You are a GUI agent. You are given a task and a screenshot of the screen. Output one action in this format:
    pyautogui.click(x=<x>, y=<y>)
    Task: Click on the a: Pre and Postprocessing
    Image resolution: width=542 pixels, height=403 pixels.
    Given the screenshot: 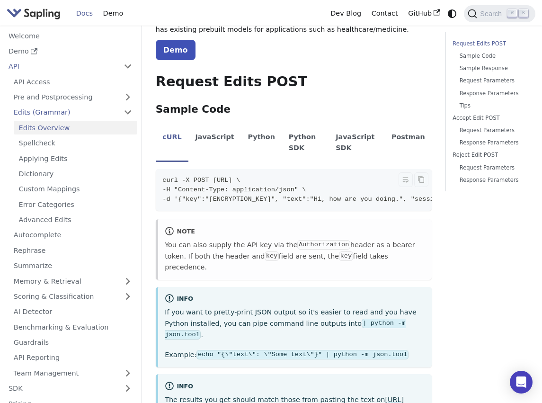 What is the action you would take?
    pyautogui.click(x=73, y=97)
    